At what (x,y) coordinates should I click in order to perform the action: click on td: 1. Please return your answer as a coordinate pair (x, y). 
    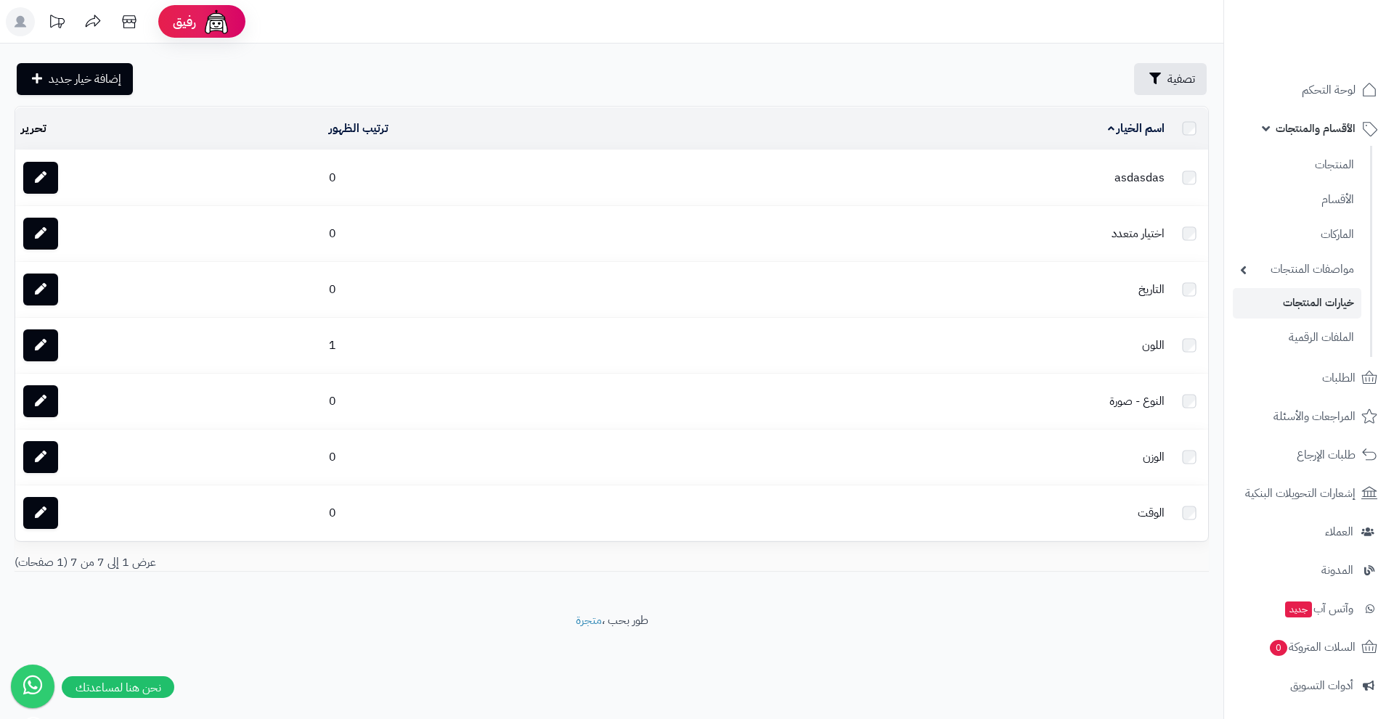
    Looking at the image, I should click on (539, 346).